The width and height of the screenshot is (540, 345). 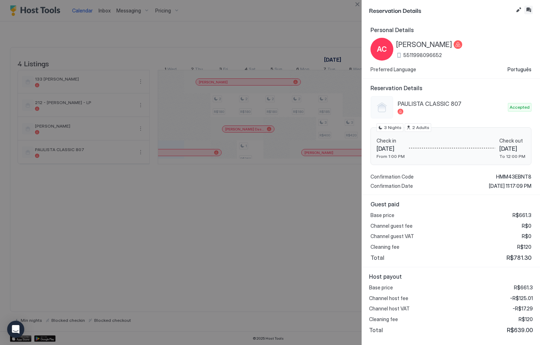 I want to click on span: Personal Details, so click(x=451, y=30).